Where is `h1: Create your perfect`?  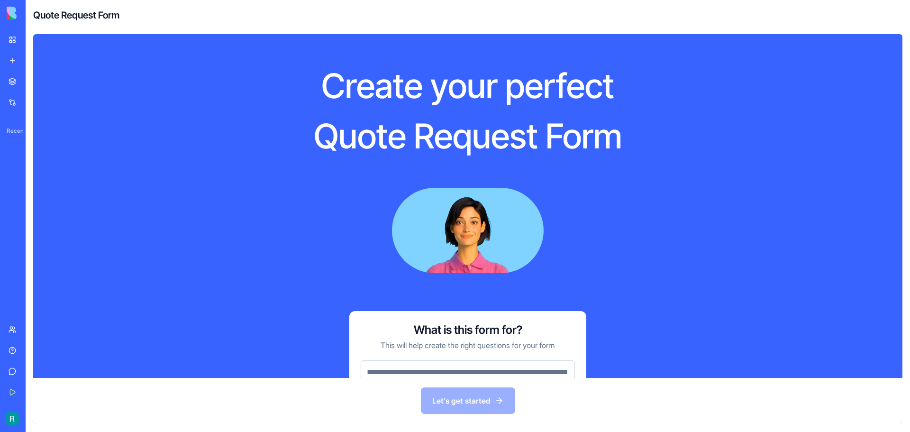
h1: Create your perfect is located at coordinates (468, 86).